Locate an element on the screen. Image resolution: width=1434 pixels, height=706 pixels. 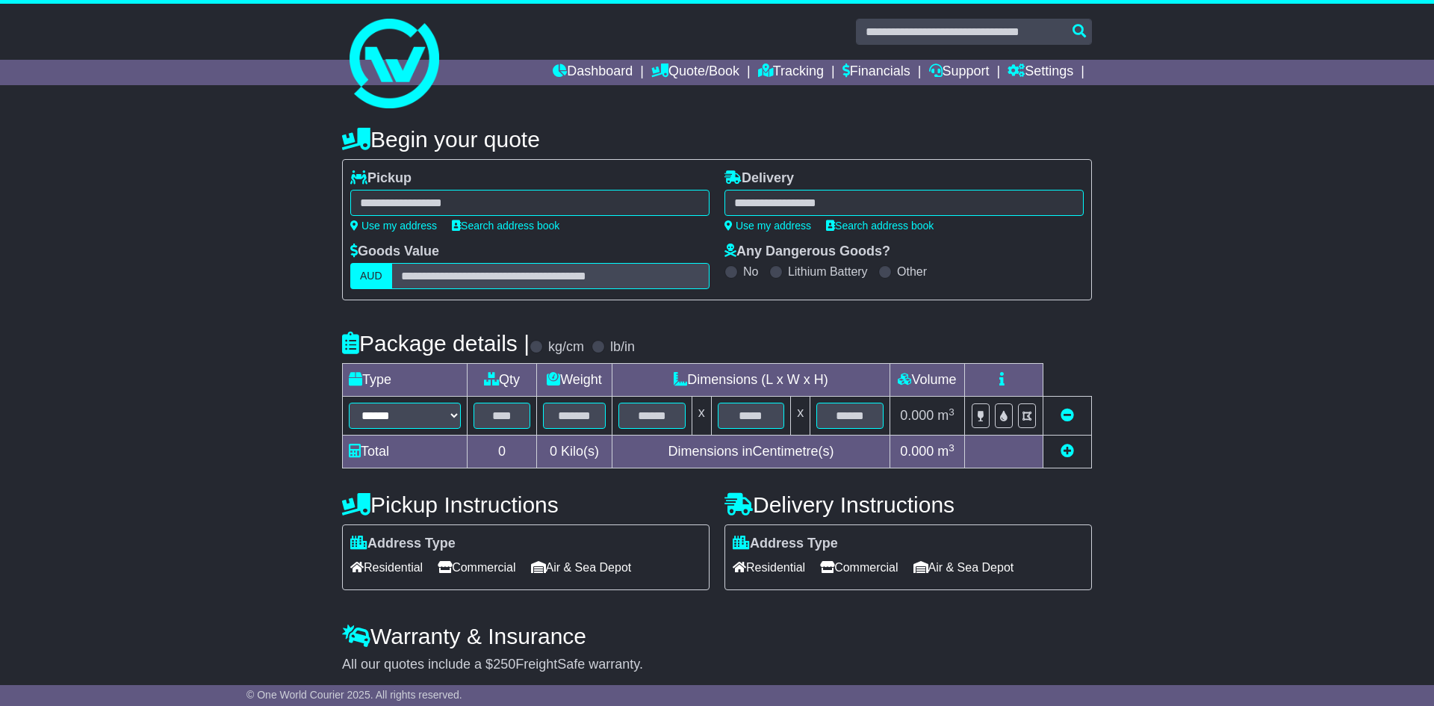
td: Dimensions in Centimetre(s) is located at coordinates (750, 452).